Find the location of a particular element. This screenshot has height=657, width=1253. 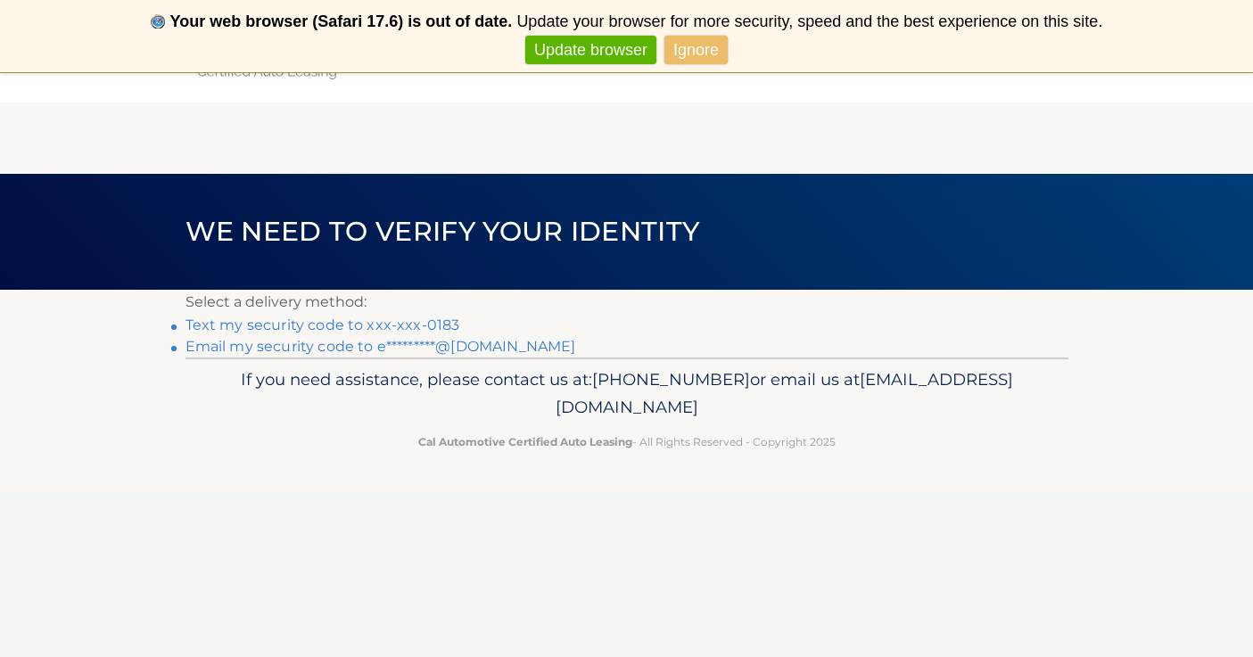

p: If you need assistance, please contact us at: or email us at is located at coordinates (627, 394).